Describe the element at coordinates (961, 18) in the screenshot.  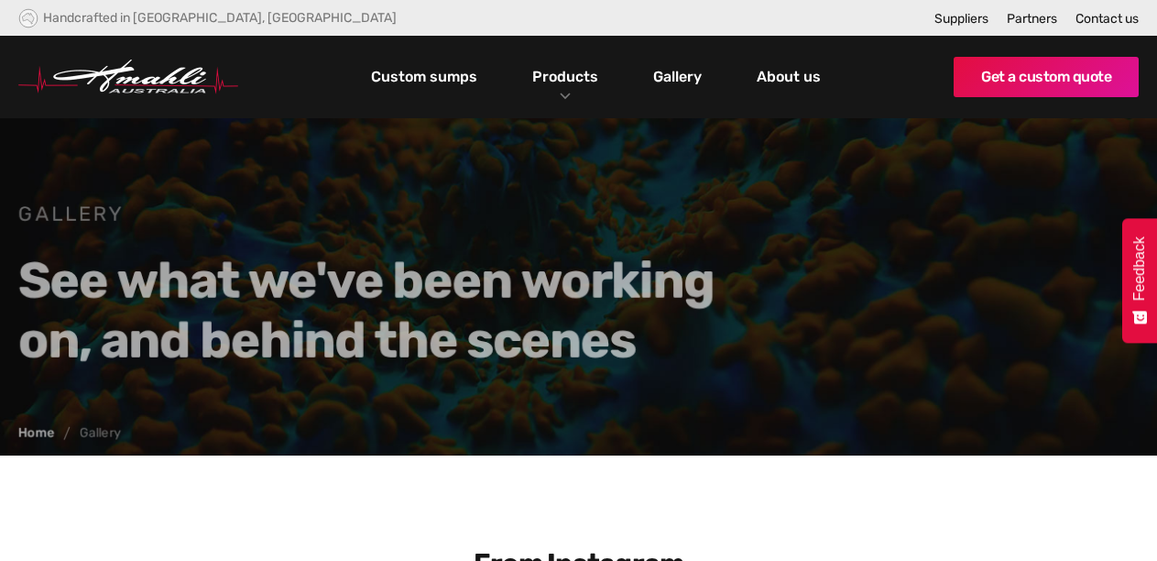
I see `a: Suppliers` at that location.